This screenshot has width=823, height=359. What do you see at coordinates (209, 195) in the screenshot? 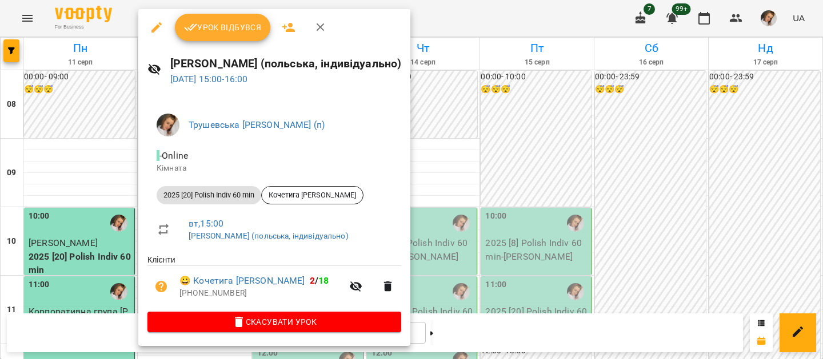
I see `span: 2025 [20] Polish Indiv 60 min` at bounding box center [209, 195].